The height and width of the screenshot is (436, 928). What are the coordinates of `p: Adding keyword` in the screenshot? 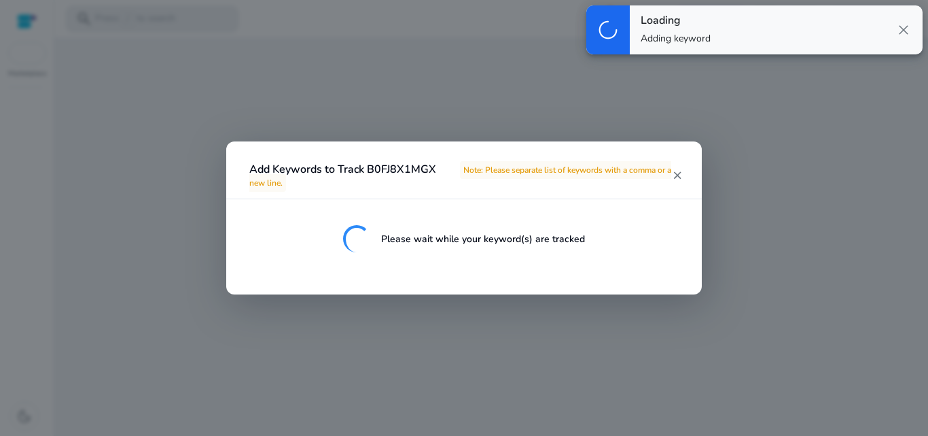 It's located at (675, 39).